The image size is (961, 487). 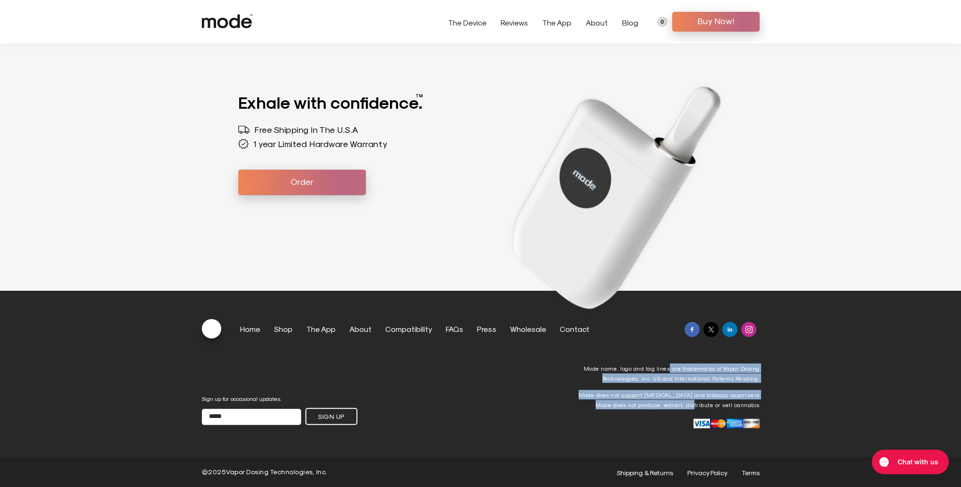 What do you see at coordinates (467, 22) in the screenshot?
I see `a: The Device` at bounding box center [467, 22].